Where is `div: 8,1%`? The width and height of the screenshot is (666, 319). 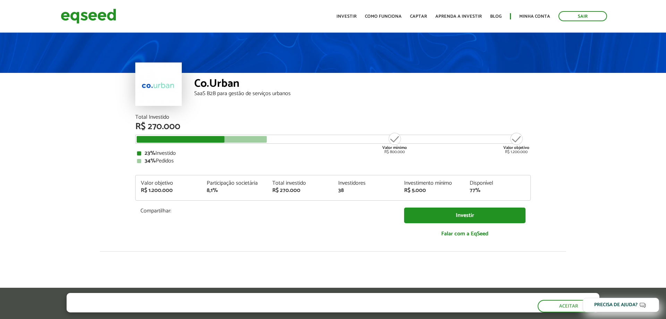
div: 8,1% is located at coordinates (235, 191).